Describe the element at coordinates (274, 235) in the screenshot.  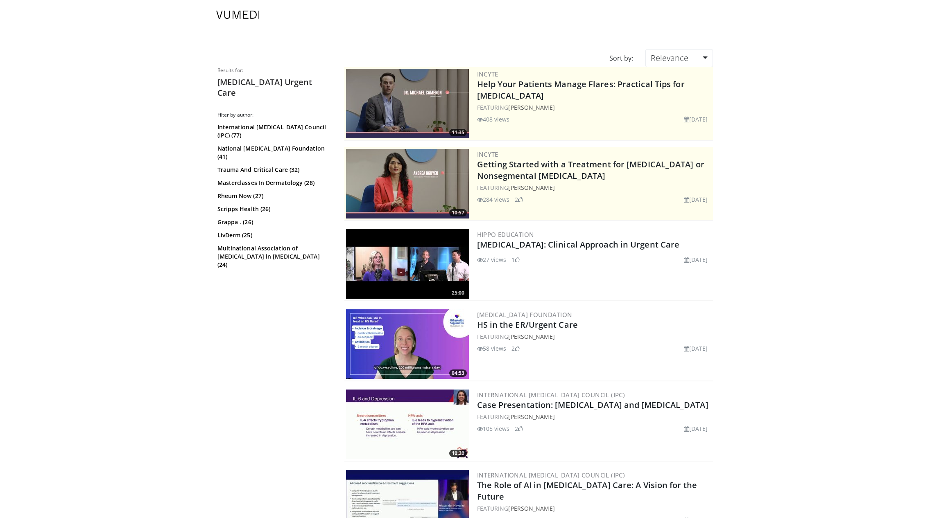
I see `a: LivDerm (25)` at that location.